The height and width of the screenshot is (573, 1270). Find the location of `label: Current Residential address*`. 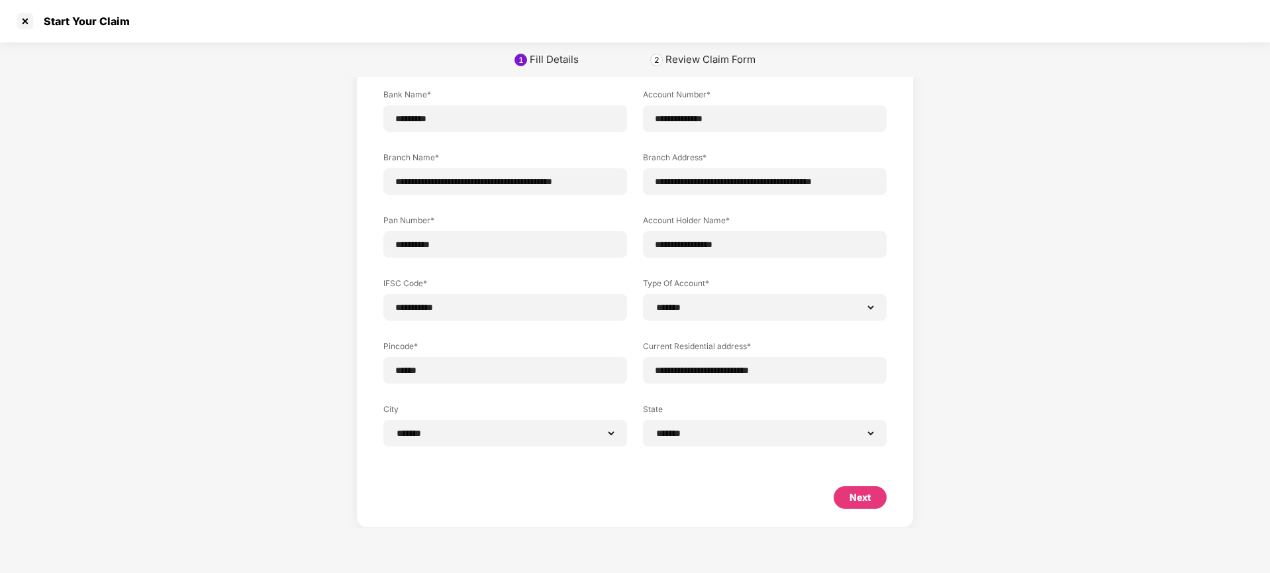

label: Current Residential address* is located at coordinates (765, 348).